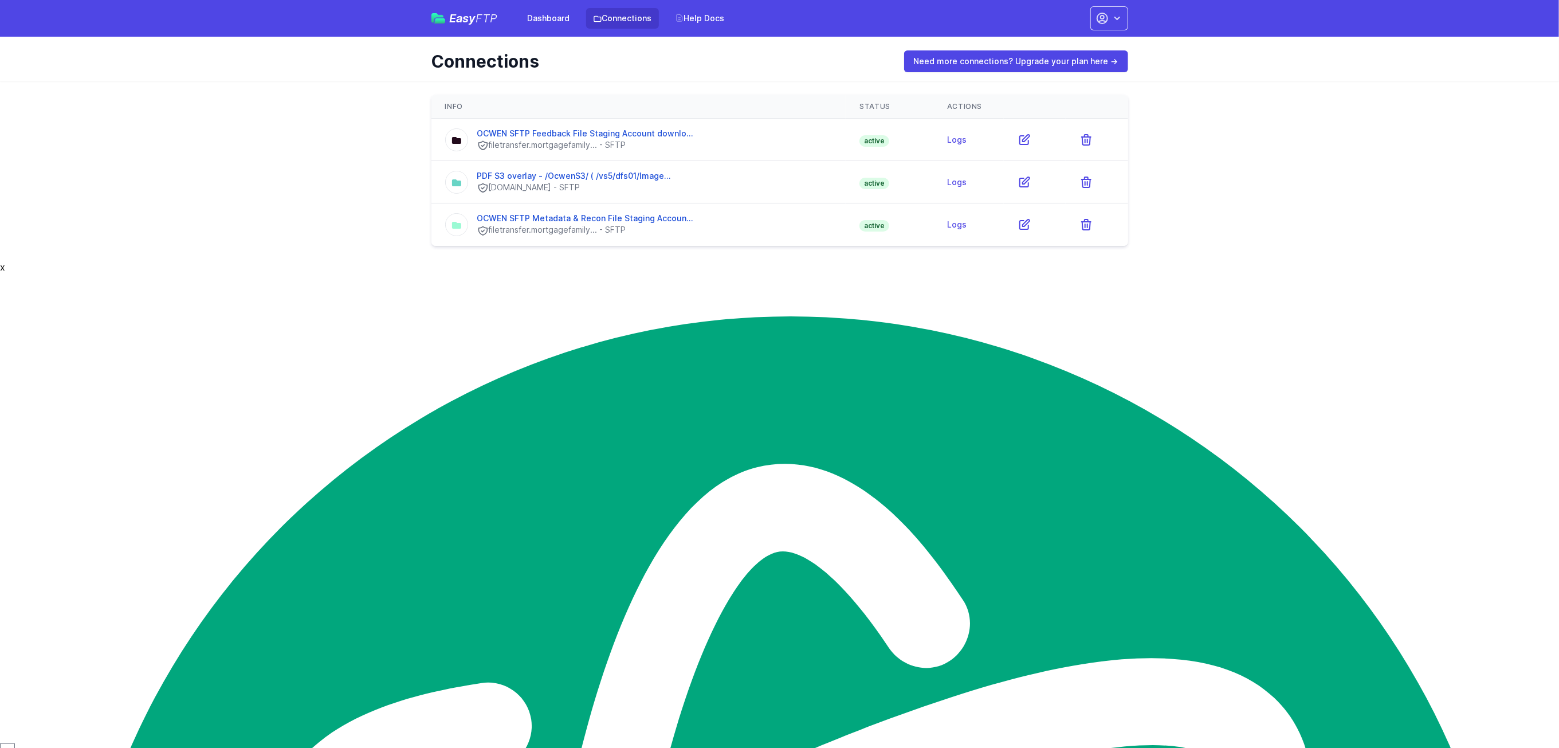 The image size is (1559, 748). I want to click on a: OCWEN SFTP Metadata & Recon File Staging Accoun..., so click(586, 218).